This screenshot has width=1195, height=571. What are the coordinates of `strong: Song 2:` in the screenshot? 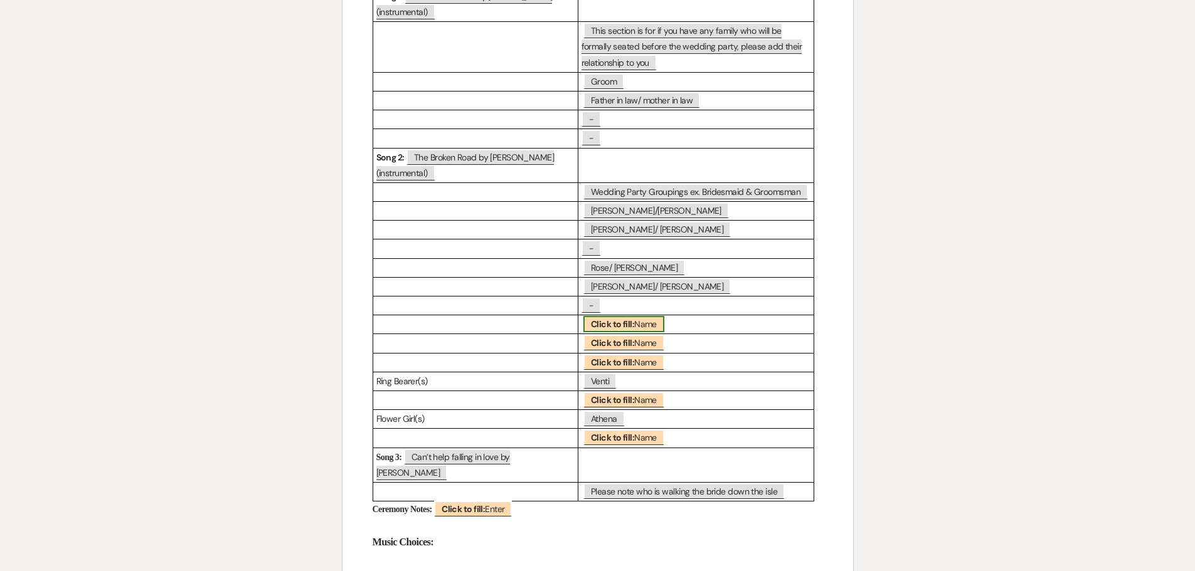 It's located at (390, 157).